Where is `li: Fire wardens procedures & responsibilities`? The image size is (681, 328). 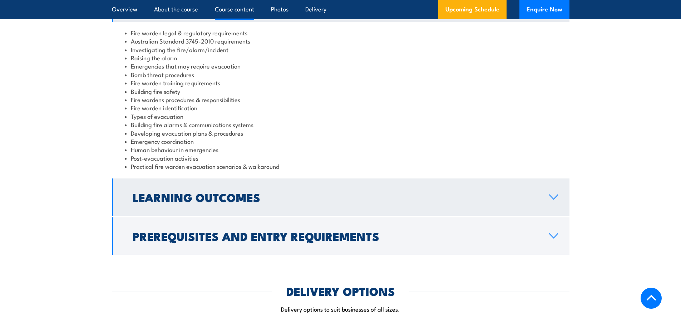
li: Fire wardens procedures & responsibilities is located at coordinates (341, 99).